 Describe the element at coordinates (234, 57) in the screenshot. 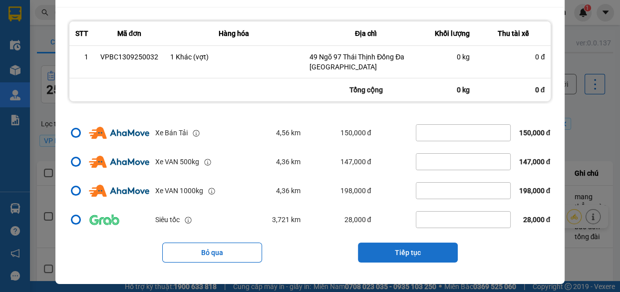

I see `div: 1 Khác (vợt)` at that location.